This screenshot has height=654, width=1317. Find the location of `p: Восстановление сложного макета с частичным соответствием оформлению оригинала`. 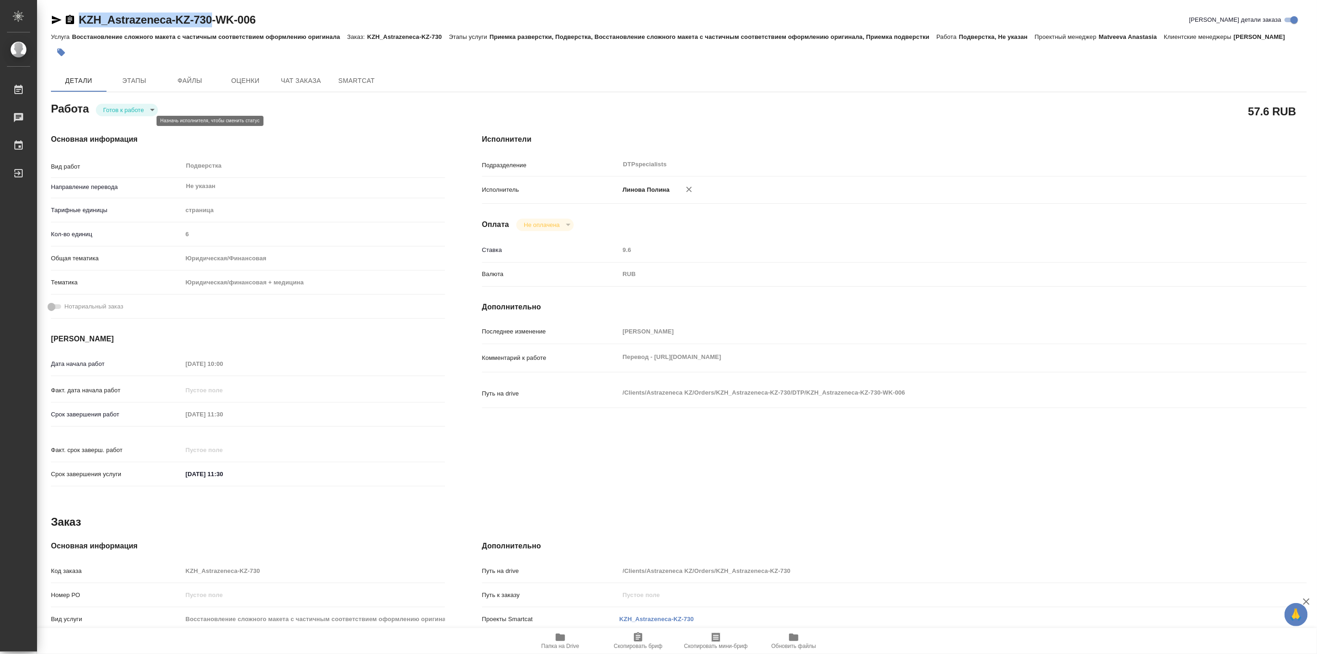

p: Восстановление сложного макета с частичным соответствием оформлению оригинала is located at coordinates (209, 37).